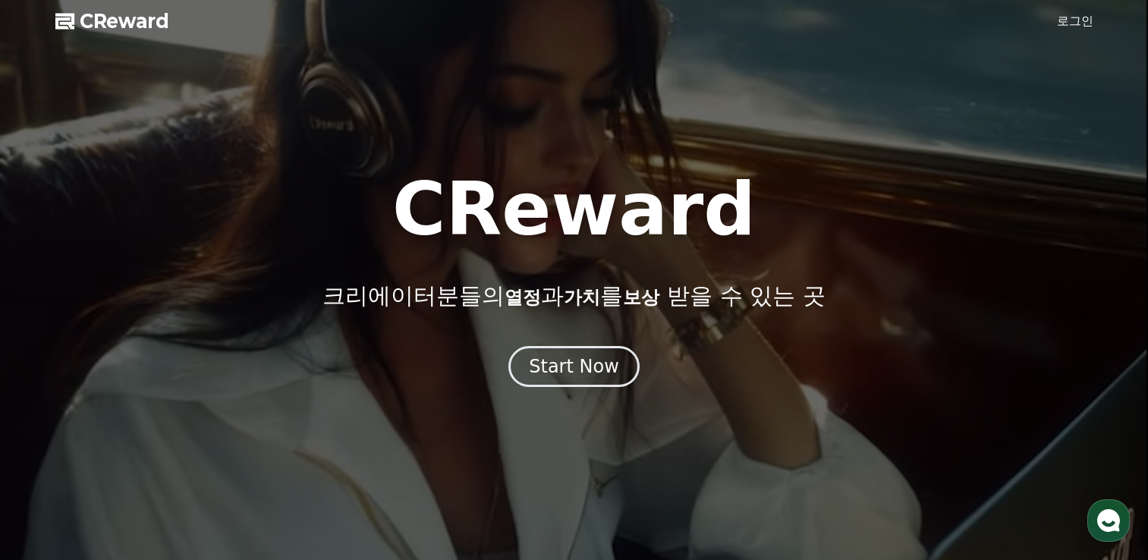 The image size is (1148, 560). I want to click on a: Start Now, so click(574, 368).